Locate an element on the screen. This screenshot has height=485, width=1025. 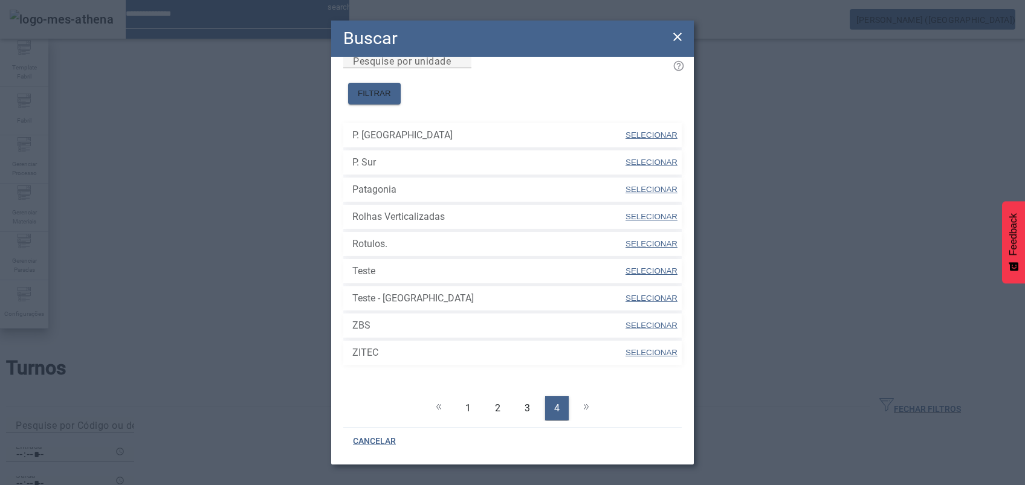
span: CANCELAR is located at coordinates (374, 442).